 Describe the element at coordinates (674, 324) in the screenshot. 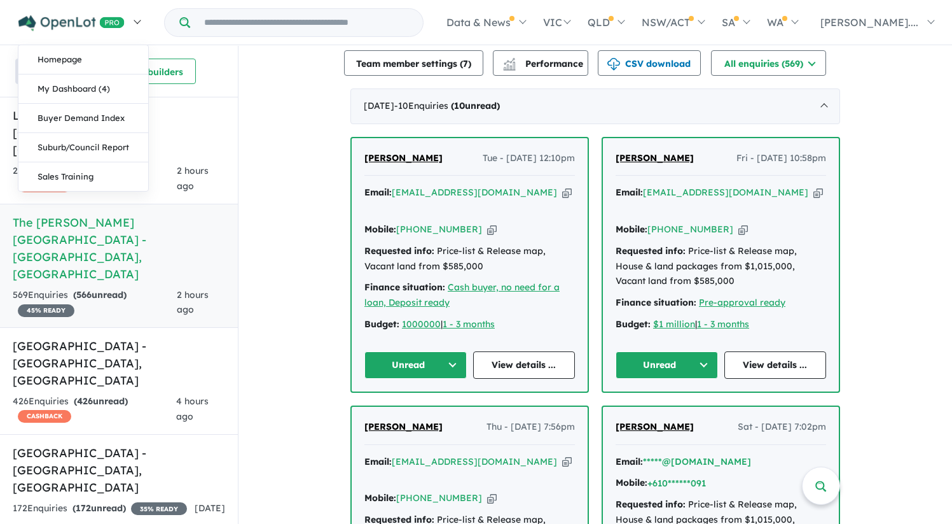

I see `u: $1 million` at that location.